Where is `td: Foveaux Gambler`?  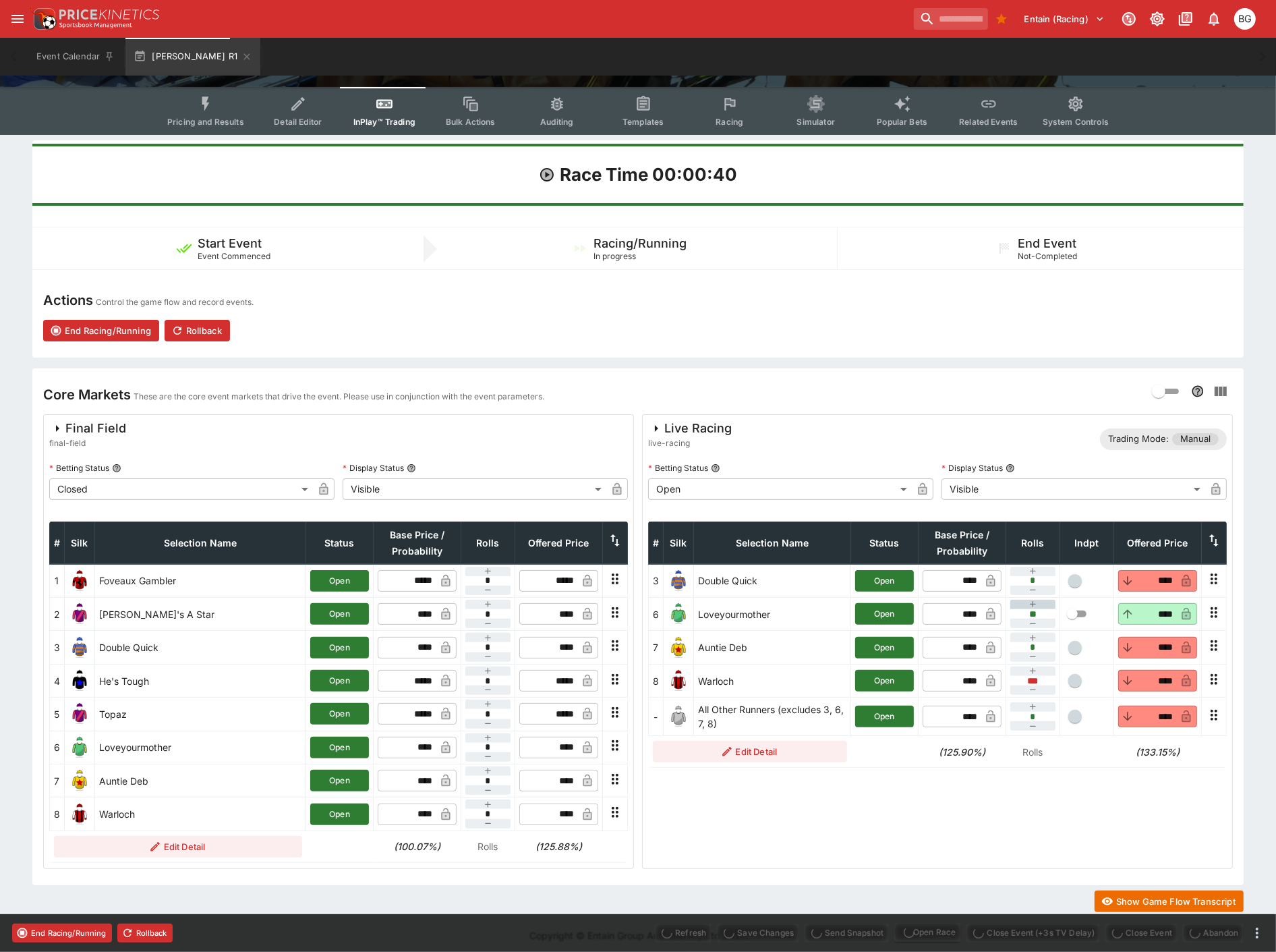
td: Foveaux Gambler is located at coordinates (201, 580).